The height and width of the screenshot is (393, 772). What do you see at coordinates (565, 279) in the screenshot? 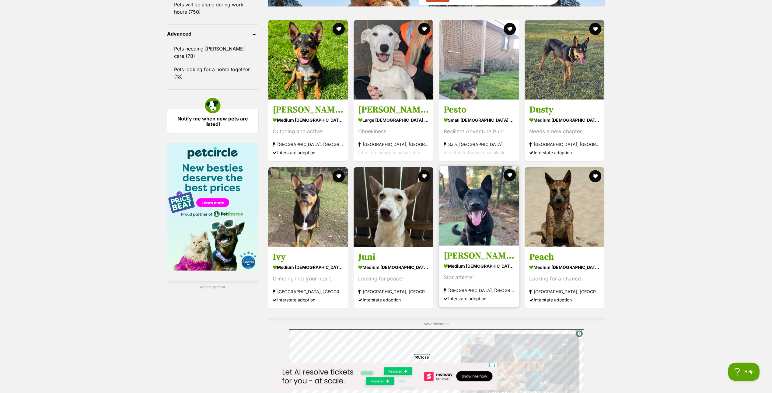
I see `div: Looking for a chance.` at bounding box center [565, 279].